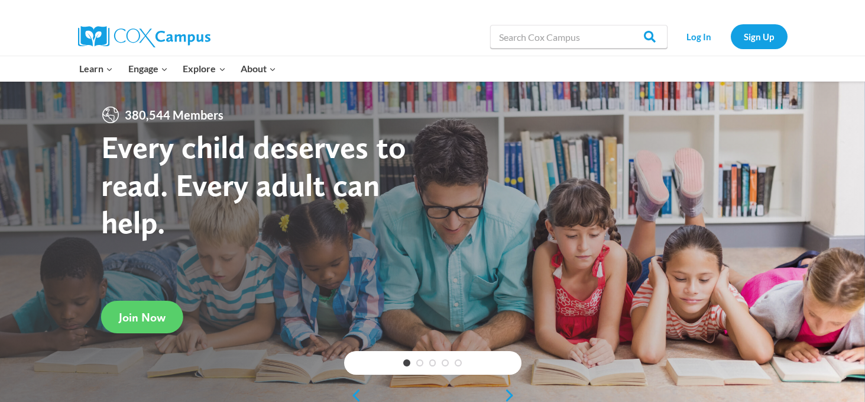 This screenshot has width=865, height=402. I want to click on a: 5, so click(458, 363).